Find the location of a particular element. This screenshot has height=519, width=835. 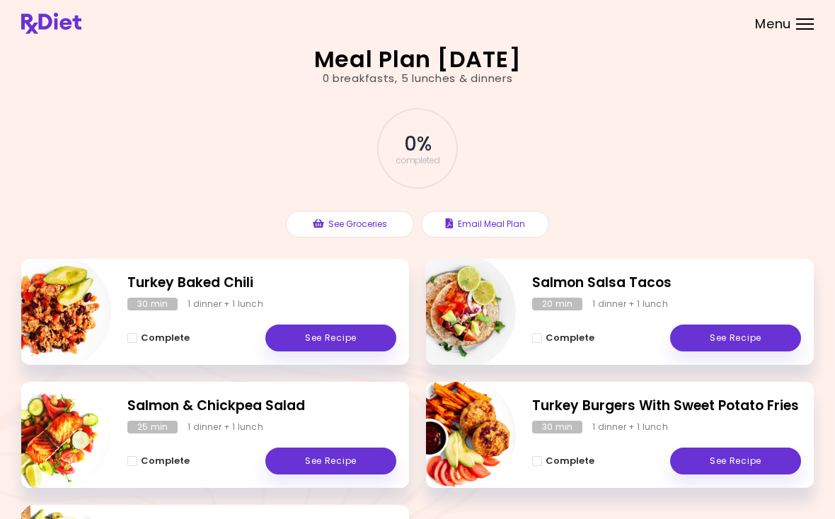

span: 0 % is located at coordinates (417, 144).